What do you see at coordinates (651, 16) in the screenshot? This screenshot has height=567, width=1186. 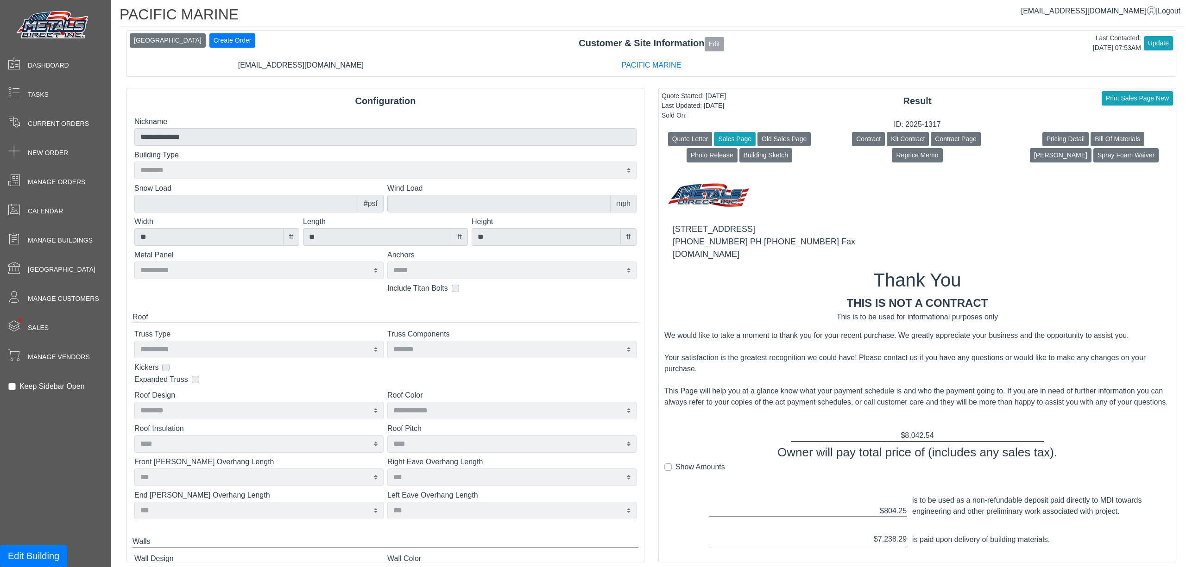 I see `h1: PACIFIC MARINE` at bounding box center [651, 16].